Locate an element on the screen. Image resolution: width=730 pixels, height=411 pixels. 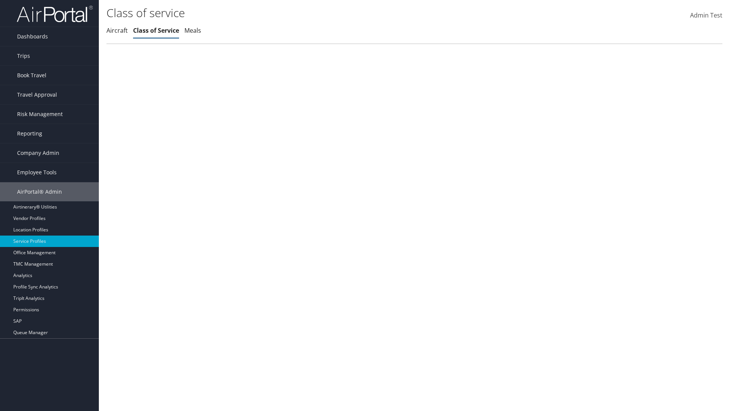
h1: Class of service is located at coordinates (312, 13).